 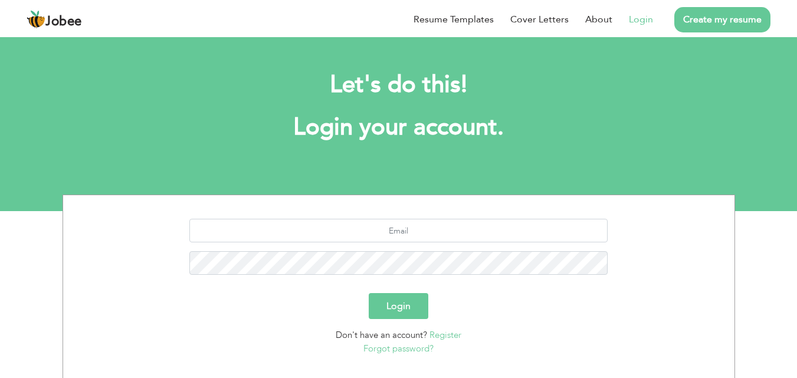 What do you see at coordinates (454, 19) in the screenshot?
I see `a: Resume Templates` at bounding box center [454, 19].